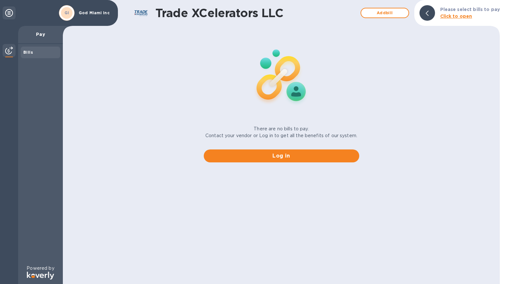 This screenshot has height=284, width=505. What do you see at coordinates (385, 13) in the screenshot?
I see `span: Add bill` at bounding box center [385, 13].